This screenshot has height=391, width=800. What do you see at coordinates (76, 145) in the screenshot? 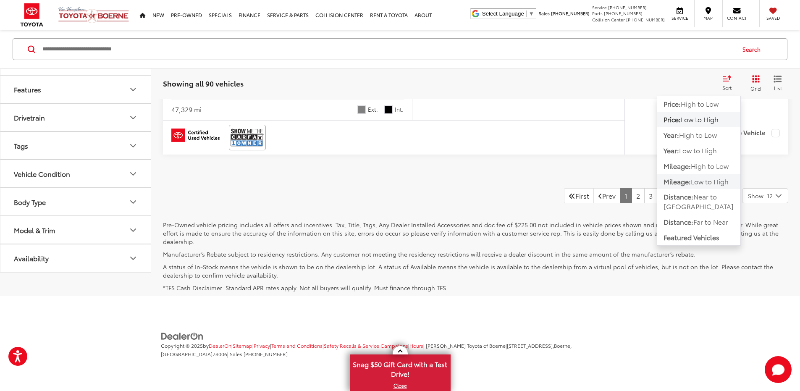
I see `button: TagsTags` at bounding box center [76, 145].